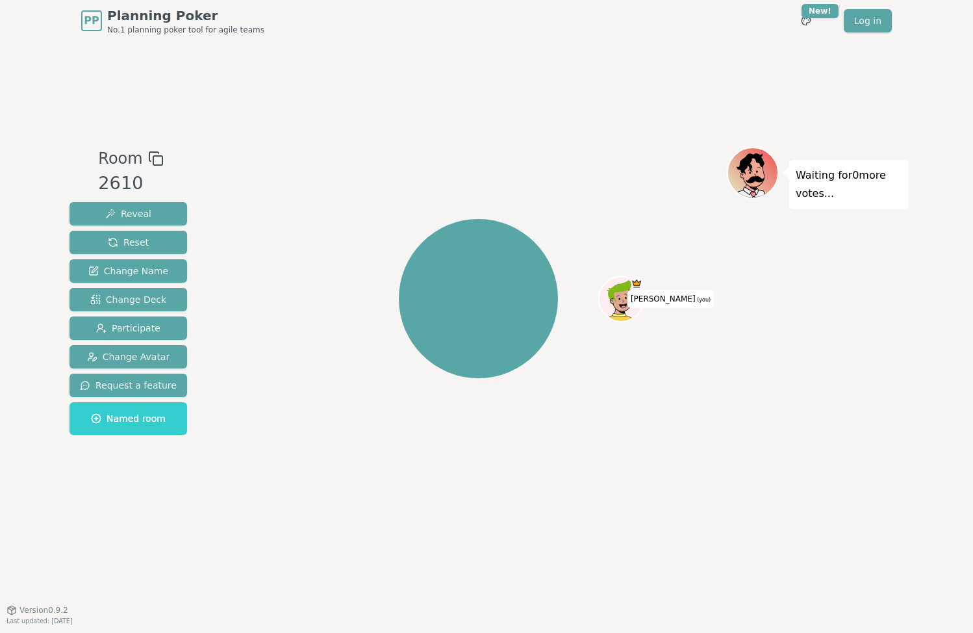  Describe the element at coordinates (128, 328) in the screenshot. I see `button: Participate` at that location.